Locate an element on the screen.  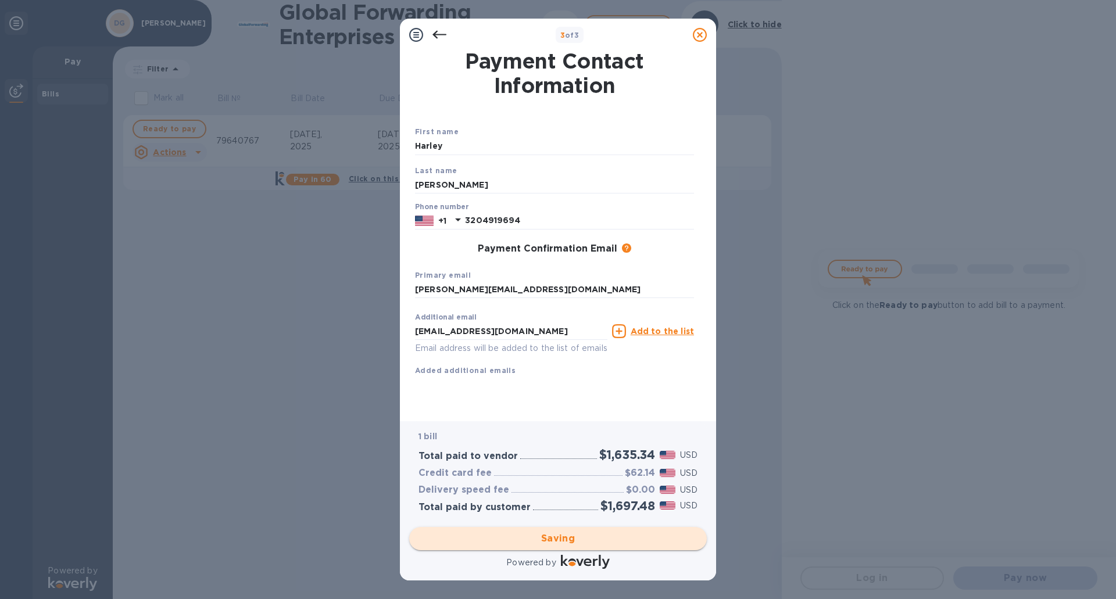
u: Add to the list is located at coordinates (662, 331).